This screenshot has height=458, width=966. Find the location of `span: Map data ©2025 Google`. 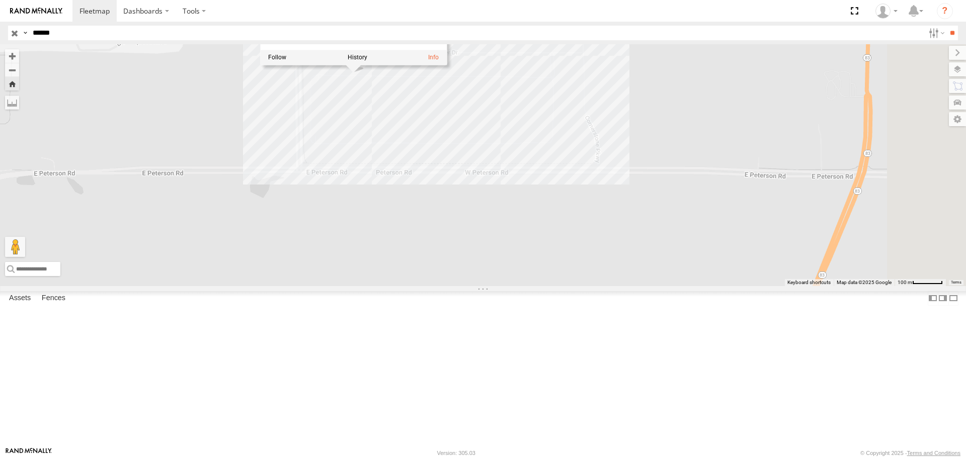

span: Map data ©2025 Google is located at coordinates (864, 282).